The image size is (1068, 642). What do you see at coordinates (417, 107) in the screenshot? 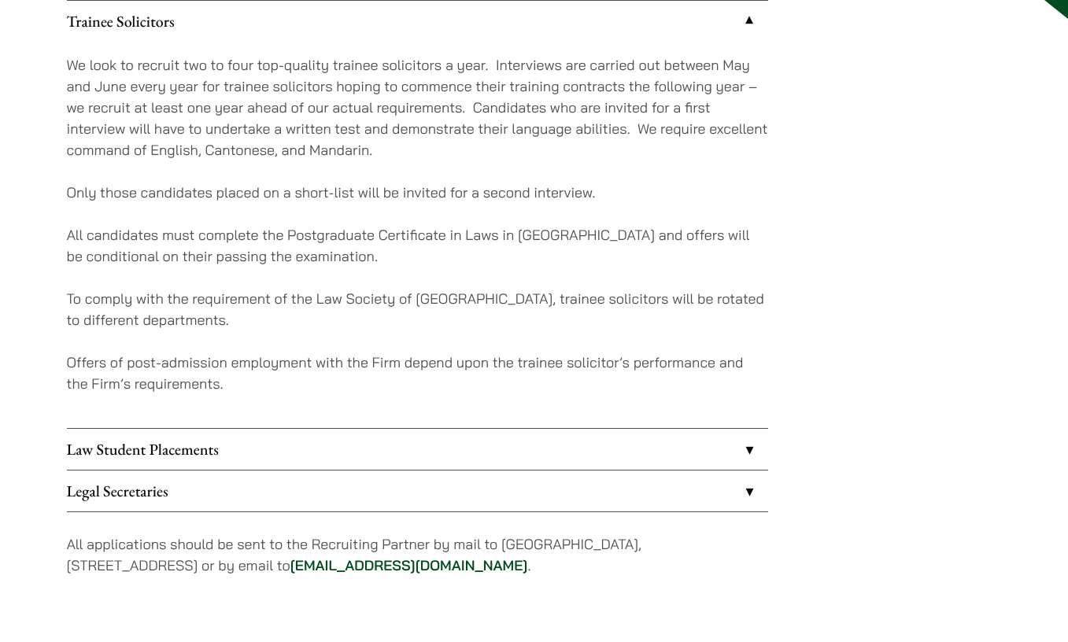
I see `p: We look to recruit two to four top-quality trainee solicitors a year. Interviews are carried out ...` at bounding box center [417, 107].